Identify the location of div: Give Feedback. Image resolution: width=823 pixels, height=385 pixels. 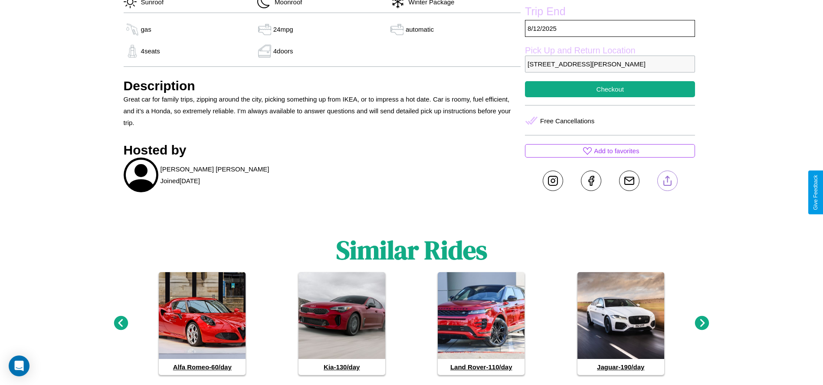
(816, 192).